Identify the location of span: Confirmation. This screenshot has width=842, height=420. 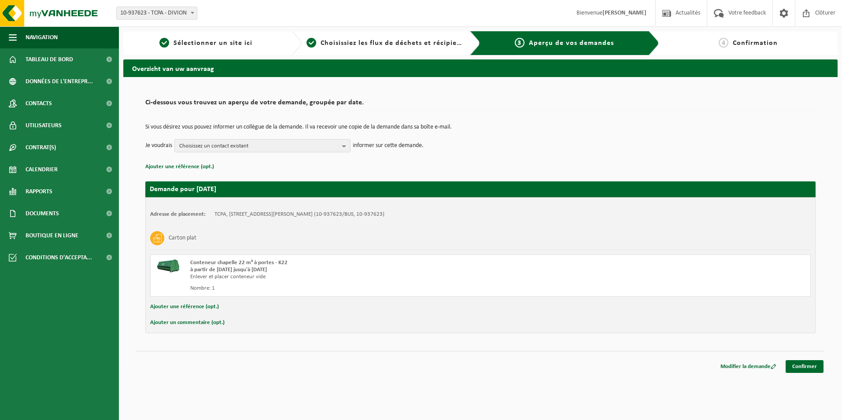
(755, 43).